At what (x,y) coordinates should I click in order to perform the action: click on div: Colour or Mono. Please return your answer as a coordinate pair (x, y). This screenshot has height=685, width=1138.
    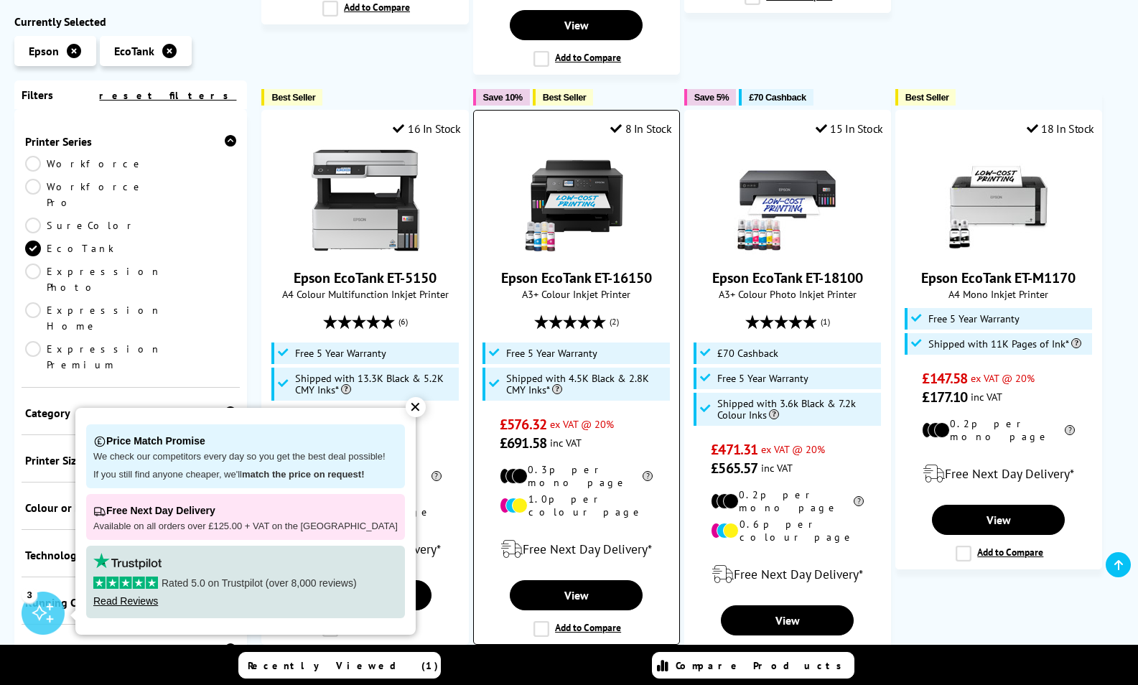
    Looking at the image, I should click on (131, 507).